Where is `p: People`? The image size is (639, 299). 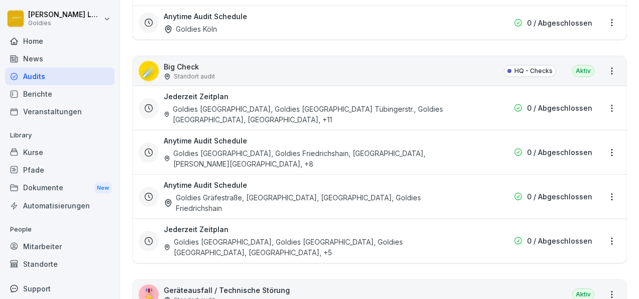 p: People is located at coordinates (60, 229).